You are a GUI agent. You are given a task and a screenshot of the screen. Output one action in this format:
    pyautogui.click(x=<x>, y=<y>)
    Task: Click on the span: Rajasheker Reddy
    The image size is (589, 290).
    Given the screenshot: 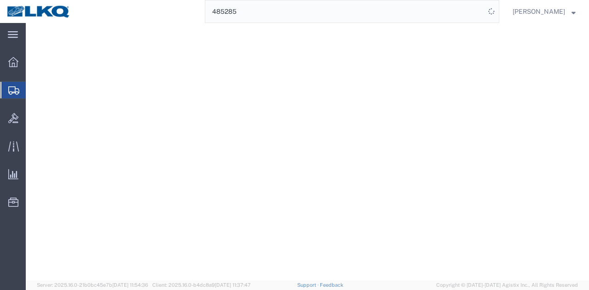 What is the action you would take?
    pyautogui.click(x=539, y=12)
    